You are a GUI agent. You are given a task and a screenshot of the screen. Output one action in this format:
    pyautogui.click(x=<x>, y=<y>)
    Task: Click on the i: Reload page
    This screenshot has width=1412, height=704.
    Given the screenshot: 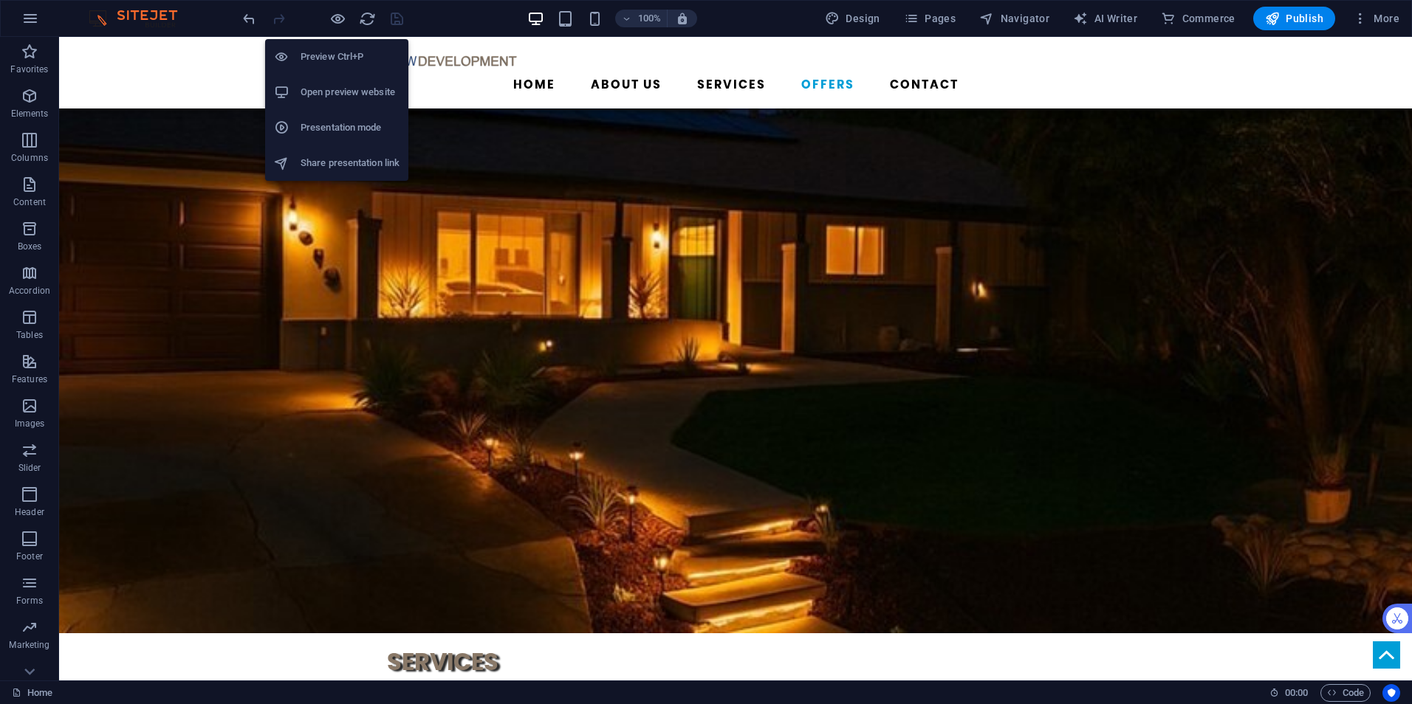 What is the action you would take?
    pyautogui.click(x=367, y=18)
    